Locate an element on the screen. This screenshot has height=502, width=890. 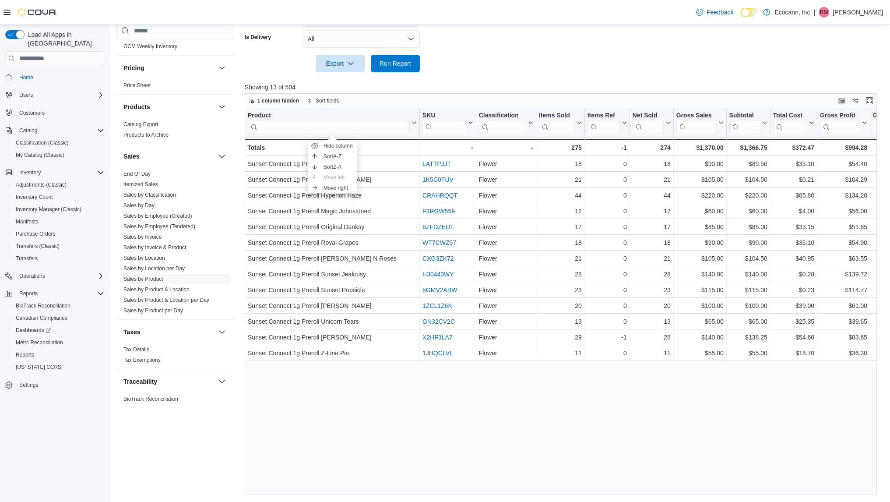
div: $4.00 is located at coordinates (793, 211).